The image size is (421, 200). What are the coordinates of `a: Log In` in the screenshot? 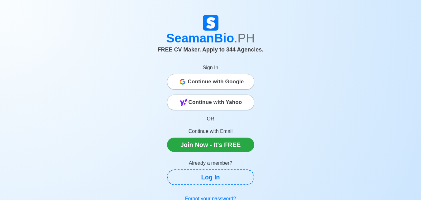 It's located at (211, 177).